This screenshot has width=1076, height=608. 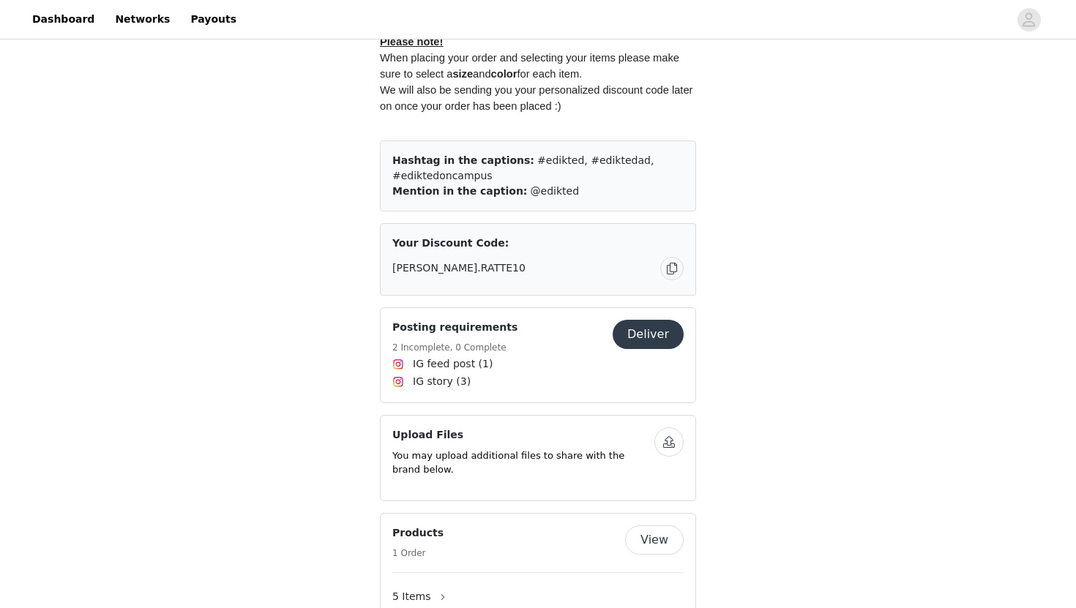 What do you see at coordinates (441, 381) in the screenshot?
I see `span: IG story (3)` at bounding box center [441, 381].